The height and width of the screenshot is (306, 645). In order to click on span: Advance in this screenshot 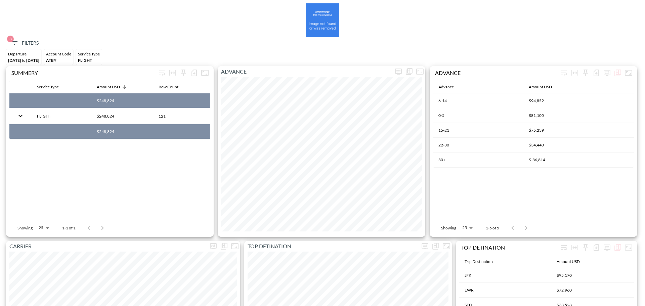, I will do `click(451, 87)`.